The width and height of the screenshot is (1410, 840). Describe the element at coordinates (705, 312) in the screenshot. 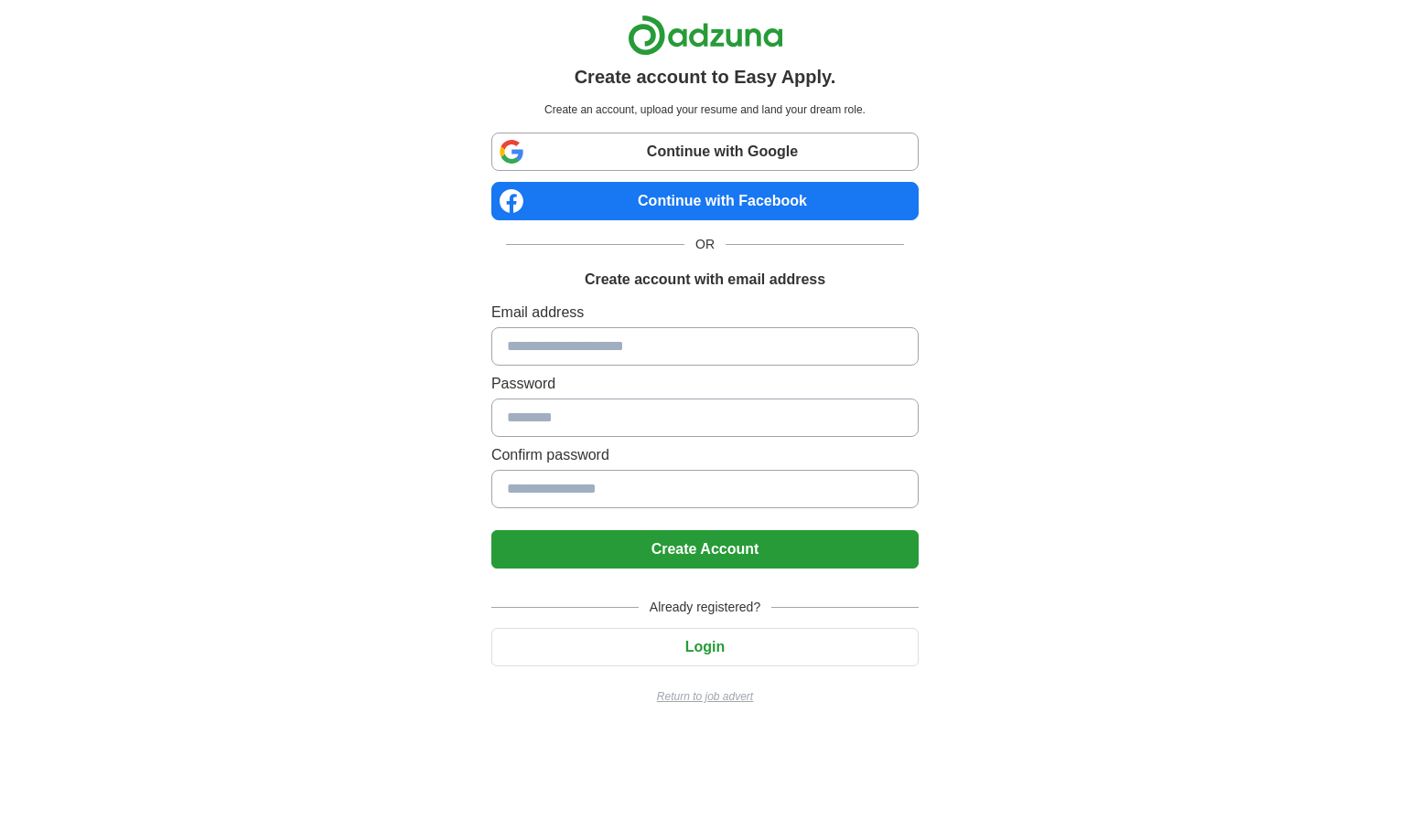

I see `label: Email address` at that location.